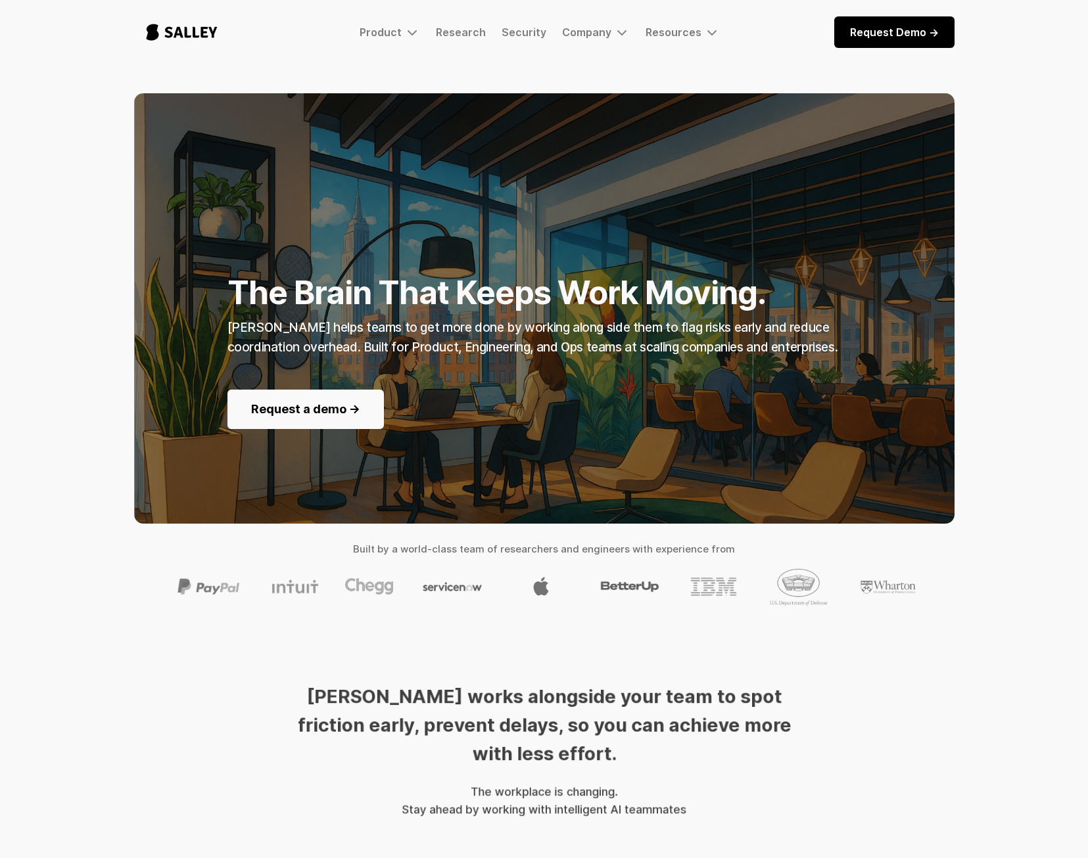  Describe the element at coordinates (544, 801) in the screenshot. I see `div: The workplace is changing. Stay ahead by working with intelligent AI teammates` at that location.